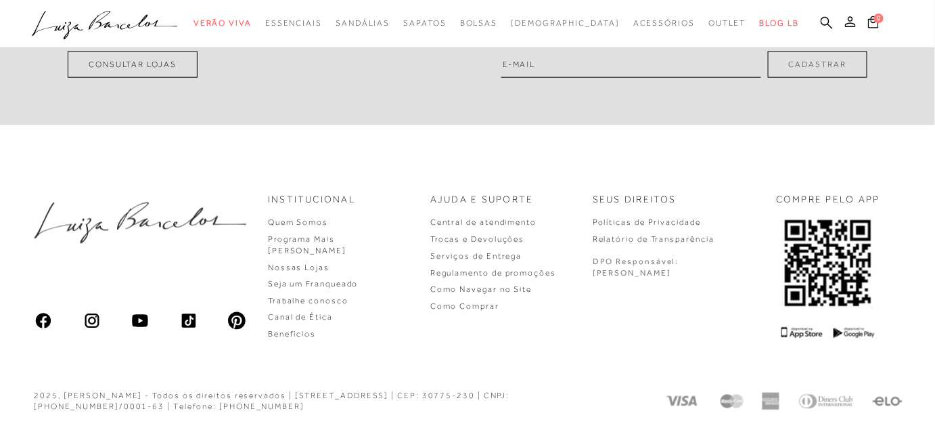  Describe the element at coordinates (635, 200) in the screenshot. I see `p: Seus Direitos` at that location.